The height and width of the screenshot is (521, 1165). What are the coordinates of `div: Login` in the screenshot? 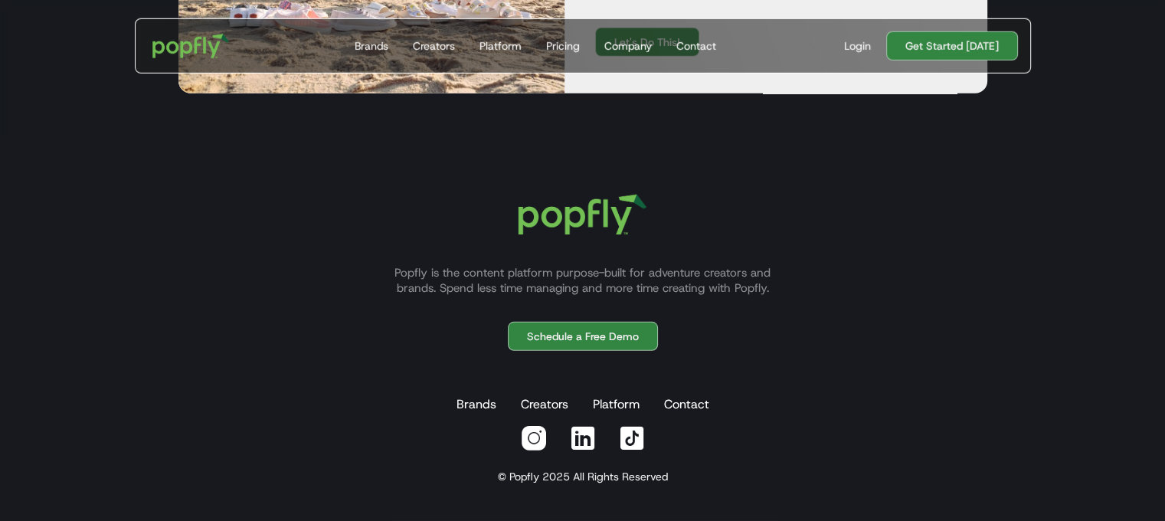 It's located at (857, 46).